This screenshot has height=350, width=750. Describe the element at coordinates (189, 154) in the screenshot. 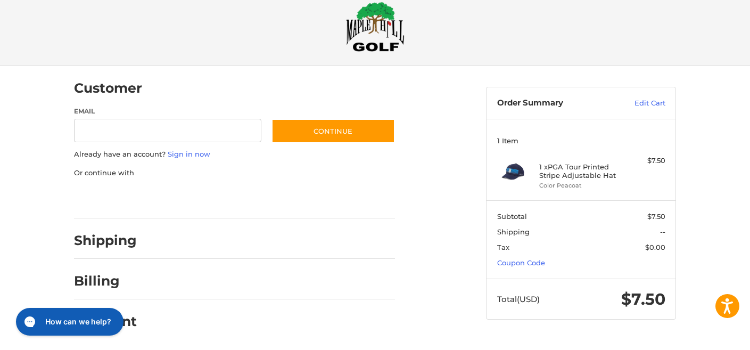

I see `a: Sign in now` at that location.